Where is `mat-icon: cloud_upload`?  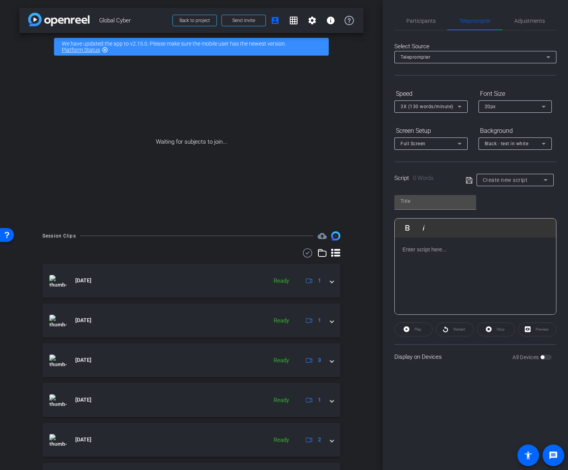 mat-icon: cloud_upload is located at coordinates (322, 236).